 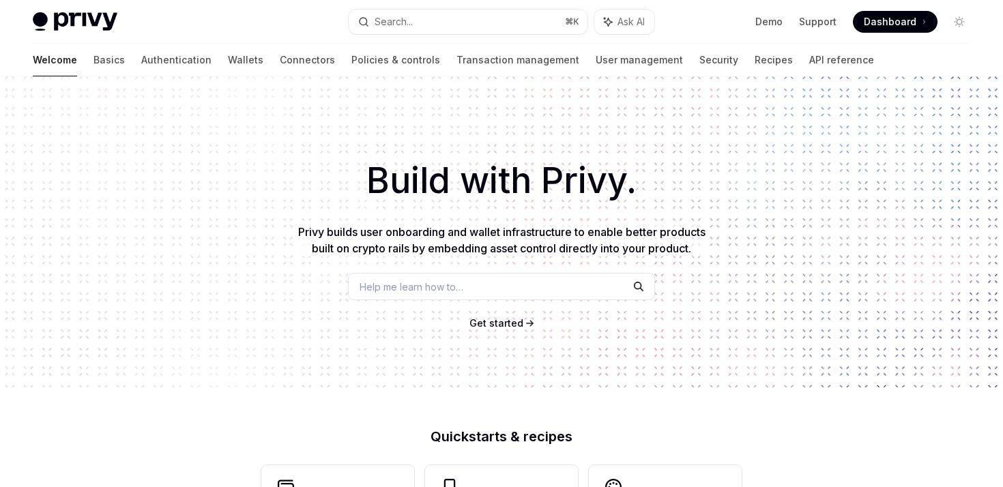 I want to click on a: Basics, so click(x=109, y=60).